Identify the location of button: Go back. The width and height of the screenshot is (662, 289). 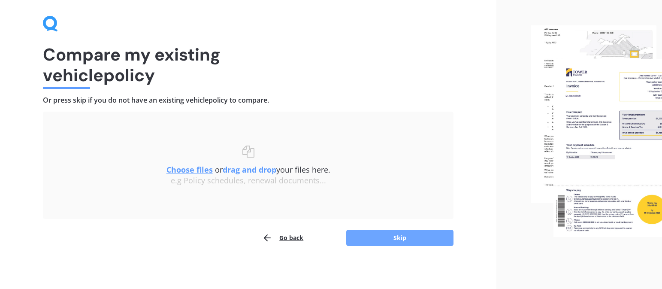
(283, 238).